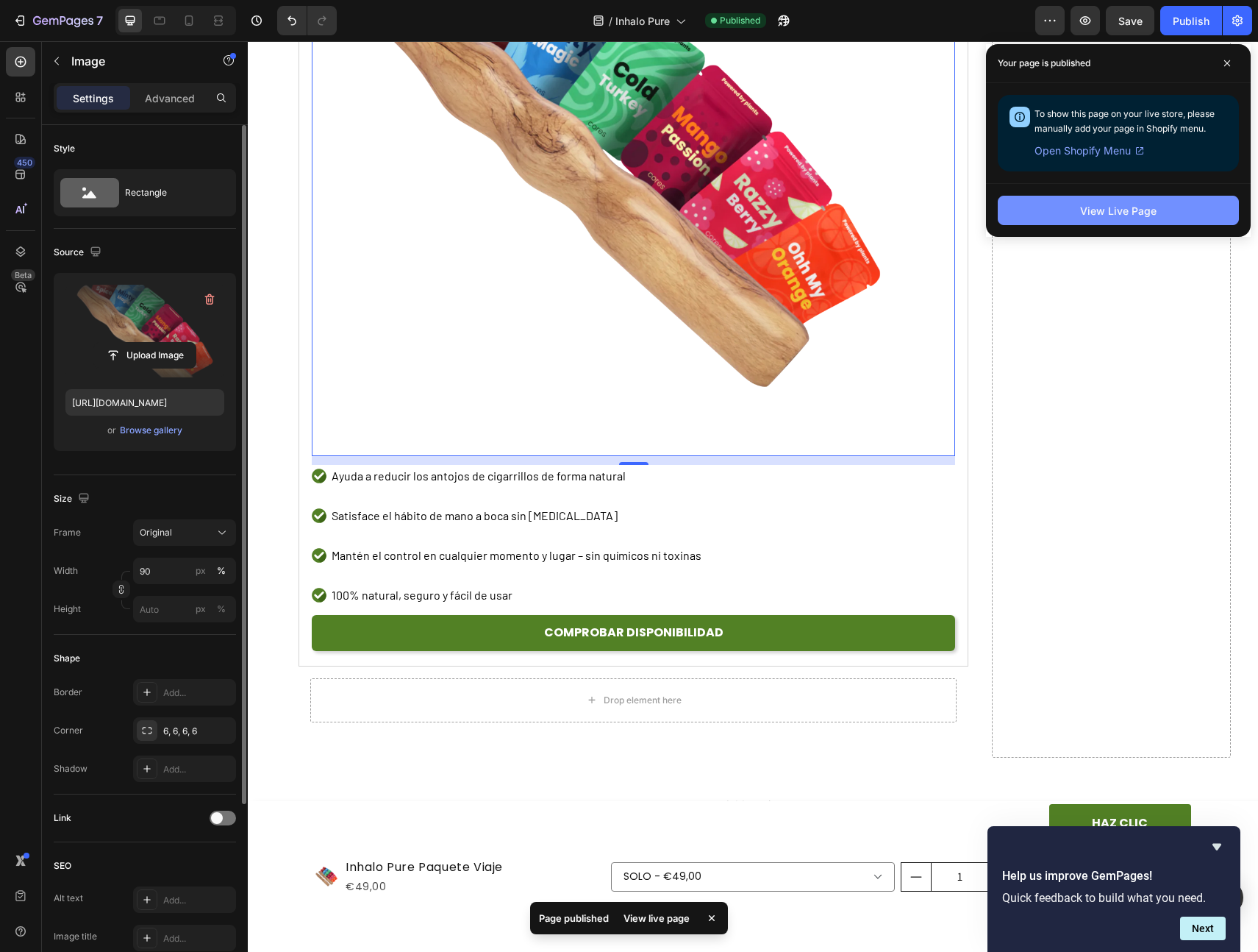  Describe the element at coordinates (73, 499) in the screenshot. I see `div: Size` at that location.